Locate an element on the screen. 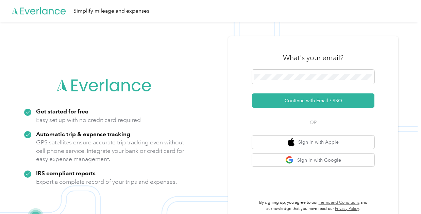  strong: Get started for free is located at coordinates (62, 111).